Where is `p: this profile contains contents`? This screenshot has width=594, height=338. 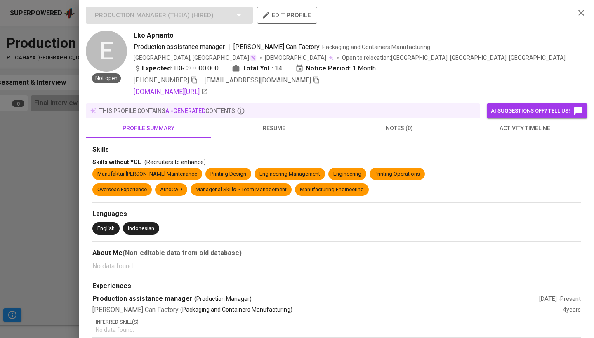
p: this profile contains contents is located at coordinates (167, 111).